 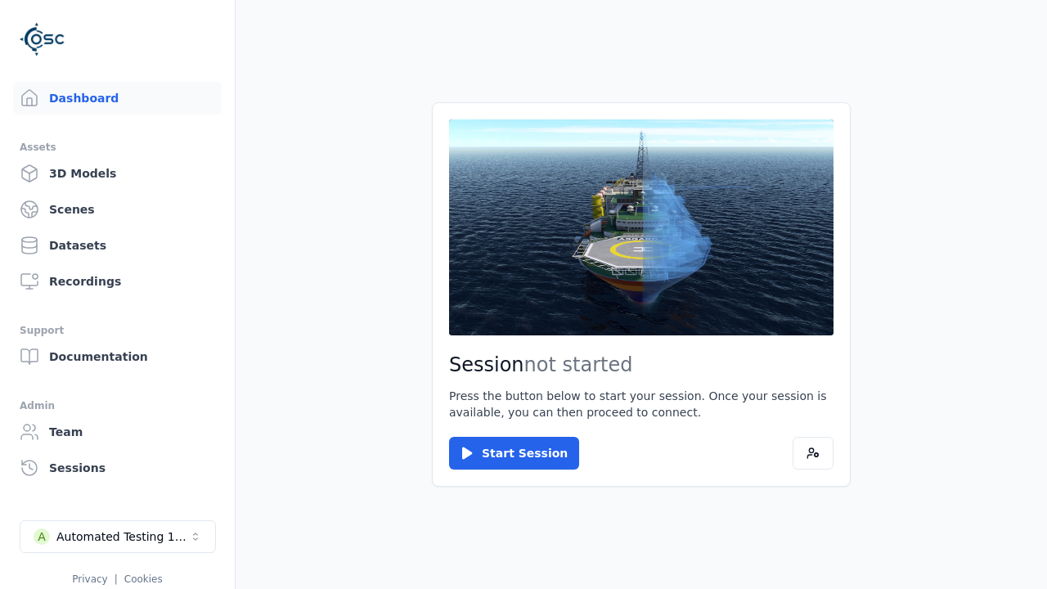 I want to click on div: Automated Testing 1 - Playwright, so click(x=123, y=537).